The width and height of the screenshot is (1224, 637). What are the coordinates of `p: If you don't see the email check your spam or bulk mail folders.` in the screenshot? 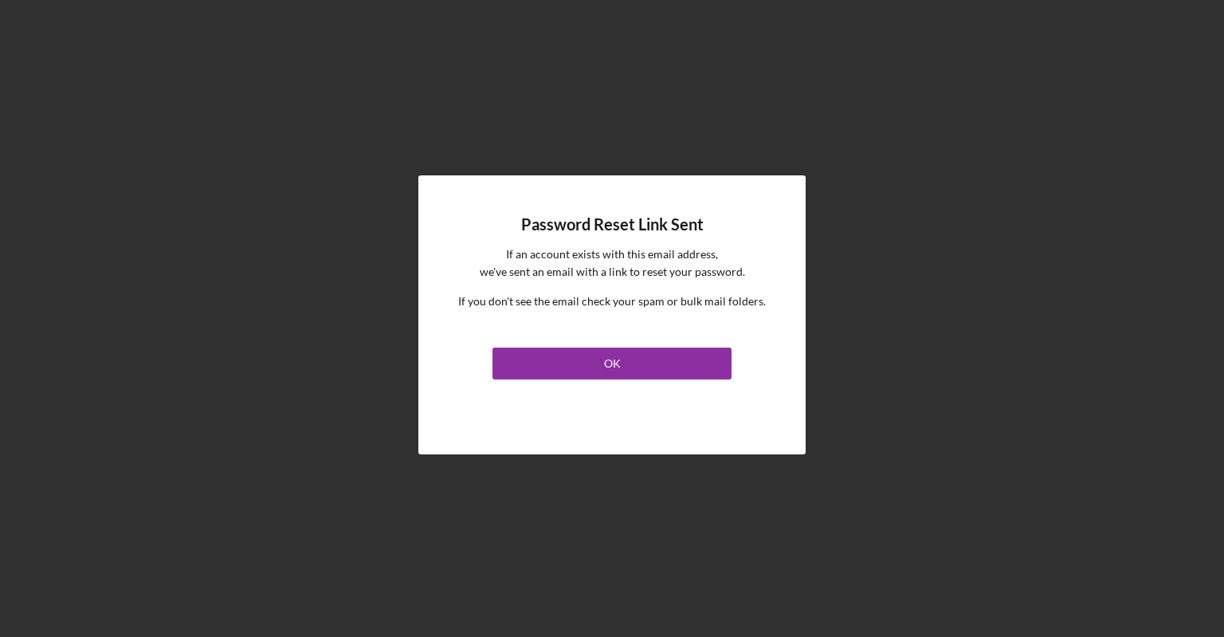 It's located at (612, 301).